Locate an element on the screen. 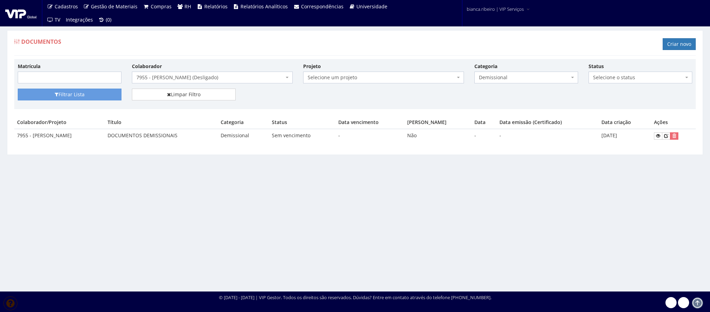  span: Gestão de Materiais is located at coordinates (114, 6).